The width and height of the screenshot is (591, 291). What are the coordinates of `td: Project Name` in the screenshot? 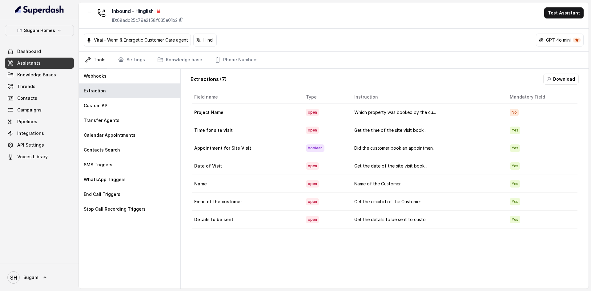 It's located at (246, 112).